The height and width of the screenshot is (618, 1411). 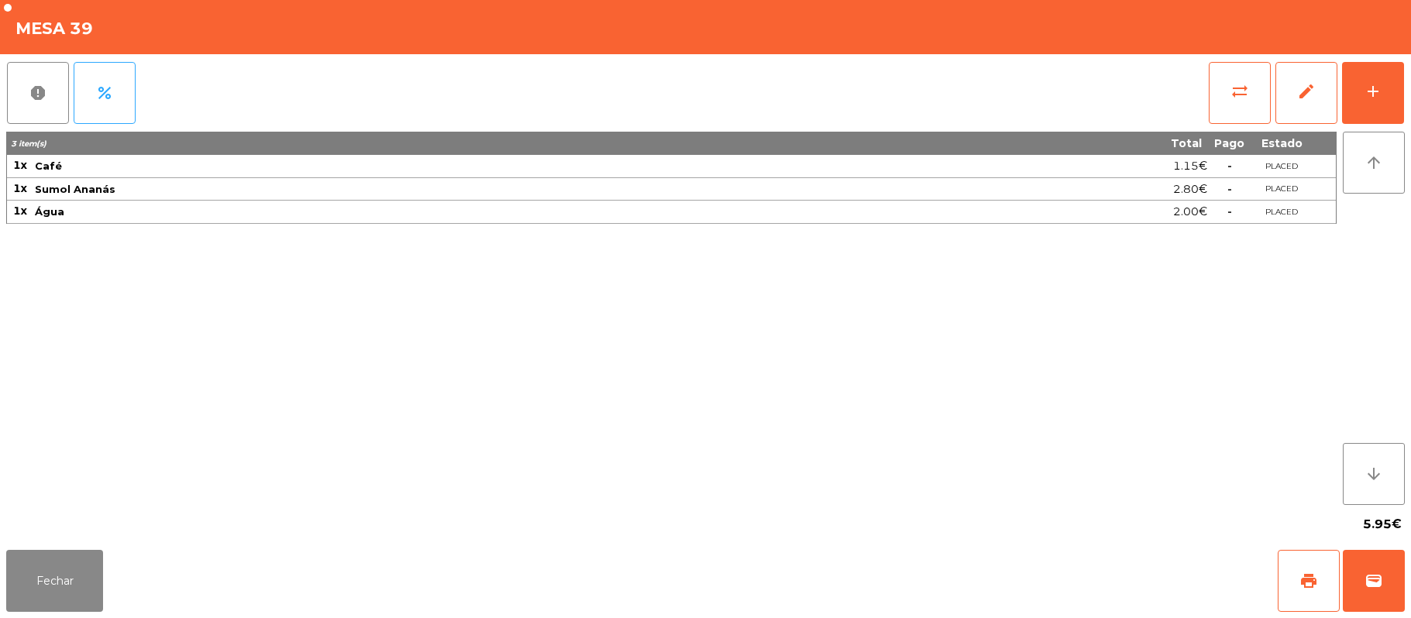 I want to click on span: wallet, so click(x=1374, y=581).